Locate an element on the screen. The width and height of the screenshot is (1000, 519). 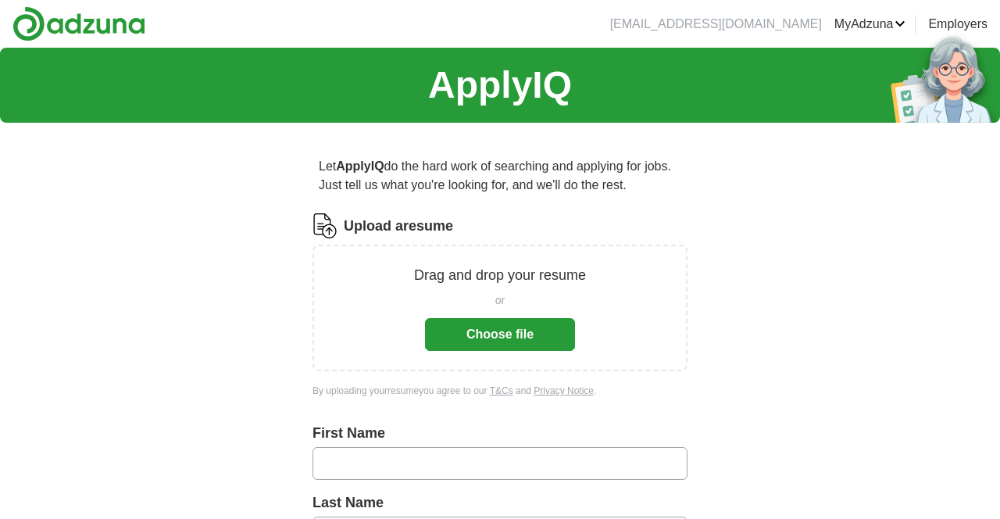
button: Choose file is located at coordinates (500, 335).